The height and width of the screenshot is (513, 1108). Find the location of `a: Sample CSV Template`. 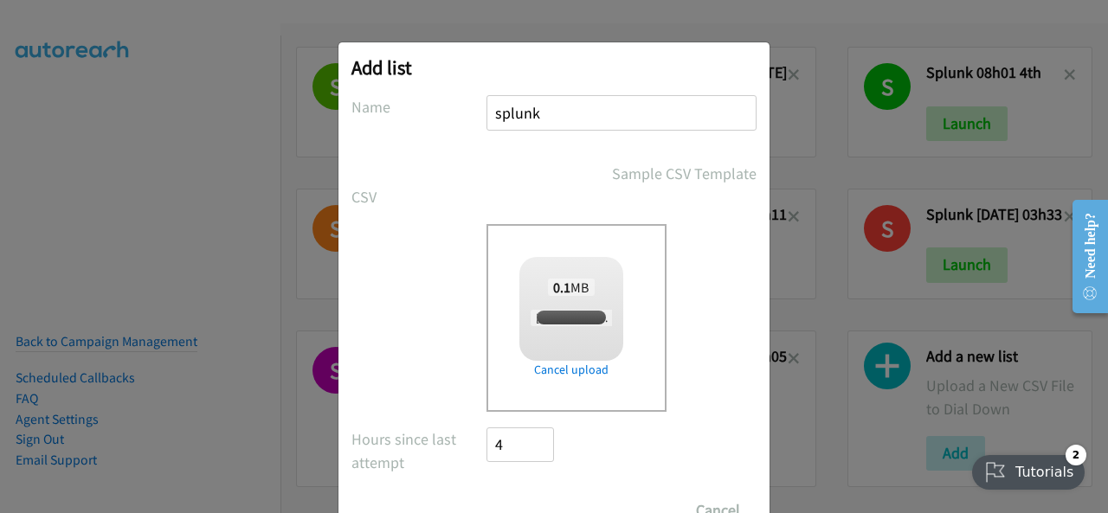

a: Sample CSV Template is located at coordinates (684, 173).